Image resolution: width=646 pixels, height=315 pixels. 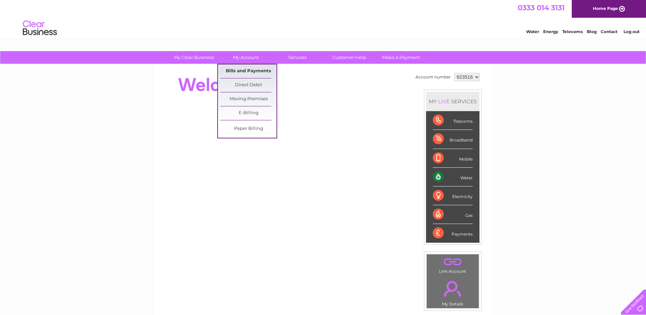 What do you see at coordinates (452, 177) in the screenshot?
I see `div: Water` at bounding box center [452, 177].